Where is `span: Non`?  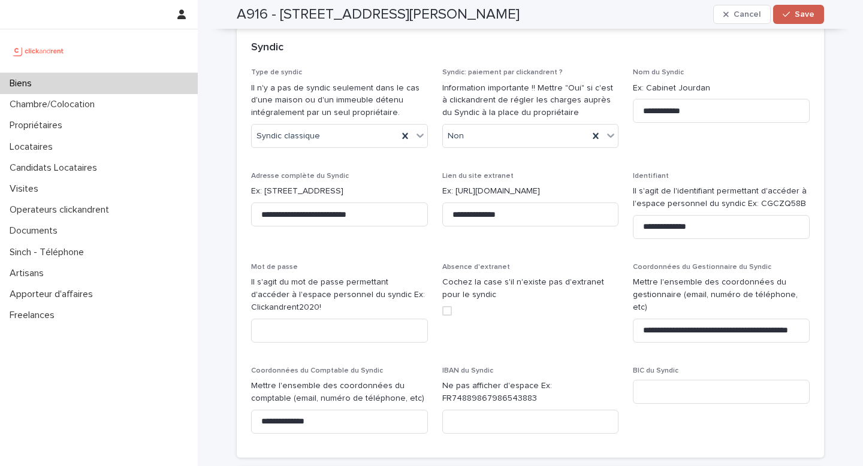
span: Non is located at coordinates (456, 136).